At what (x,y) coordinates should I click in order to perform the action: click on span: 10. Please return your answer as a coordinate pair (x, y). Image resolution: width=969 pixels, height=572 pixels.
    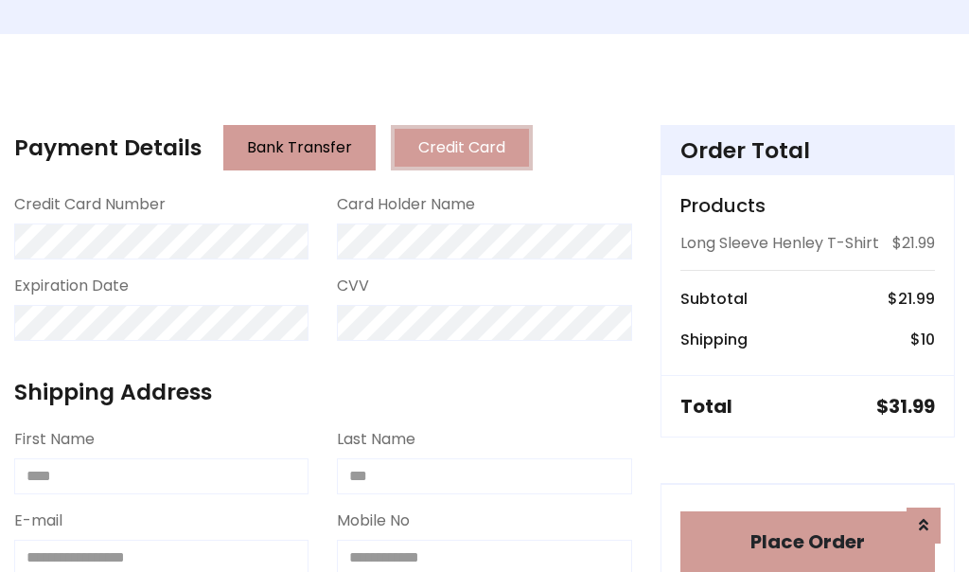
    Looking at the image, I should click on (928, 339).